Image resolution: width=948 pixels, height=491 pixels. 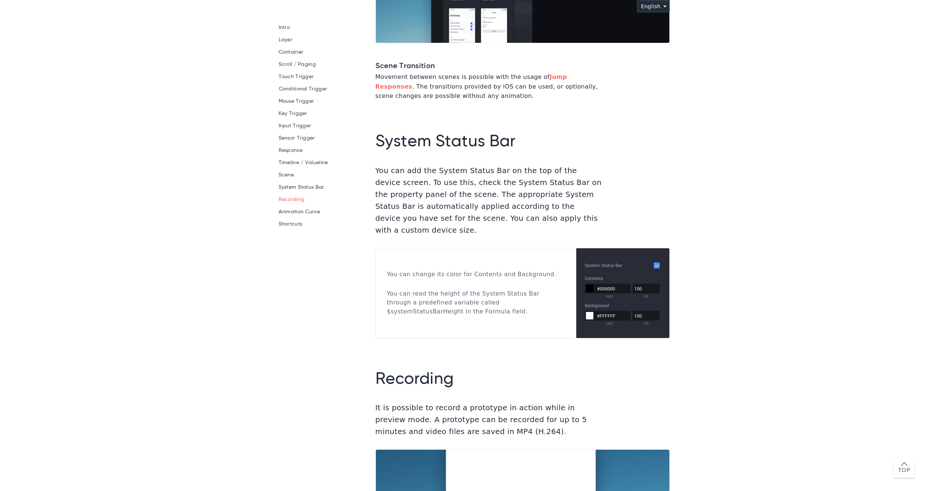 I want to click on h1: System Status Bar, so click(x=523, y=142).